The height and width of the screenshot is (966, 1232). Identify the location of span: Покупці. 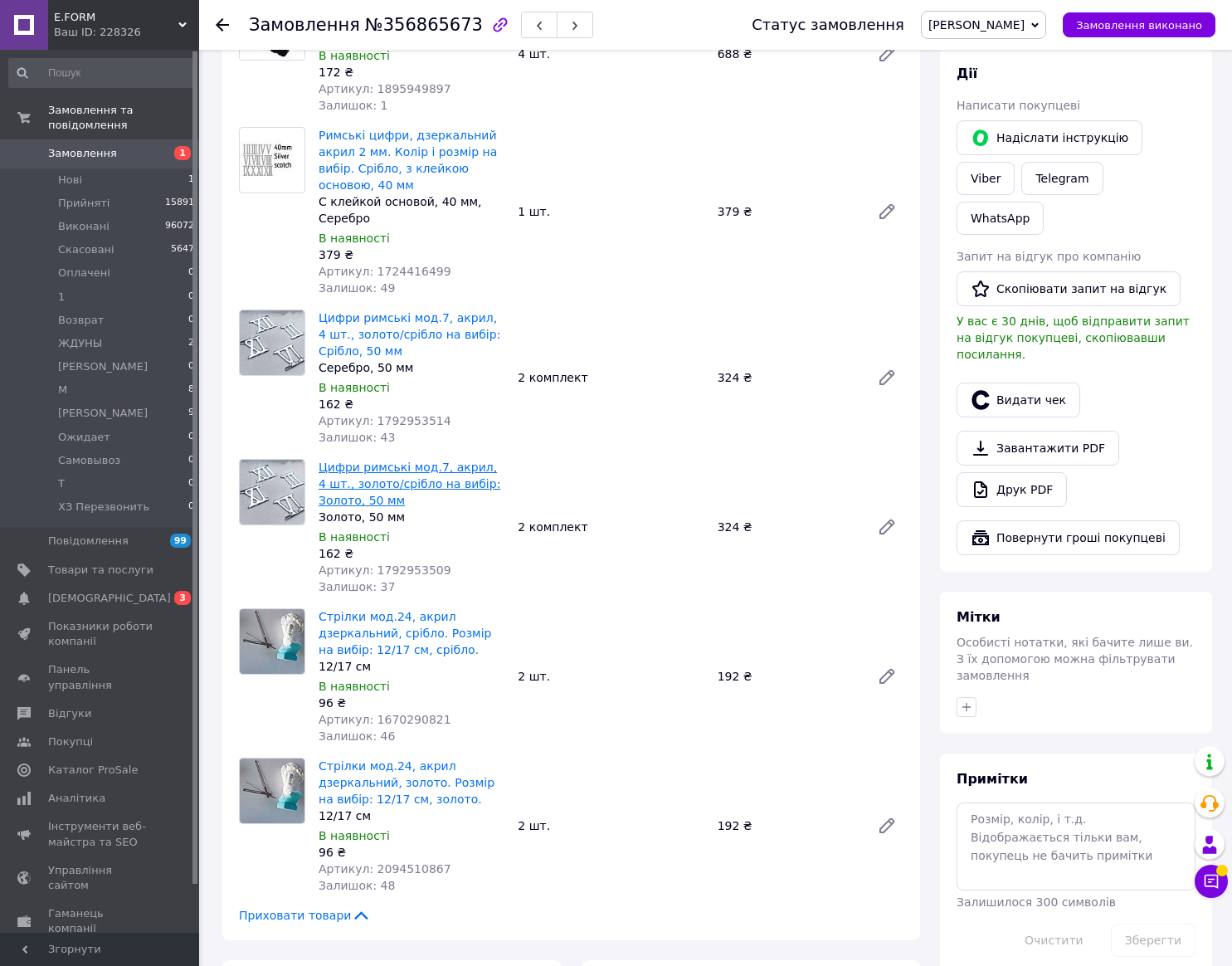
(70, 741).